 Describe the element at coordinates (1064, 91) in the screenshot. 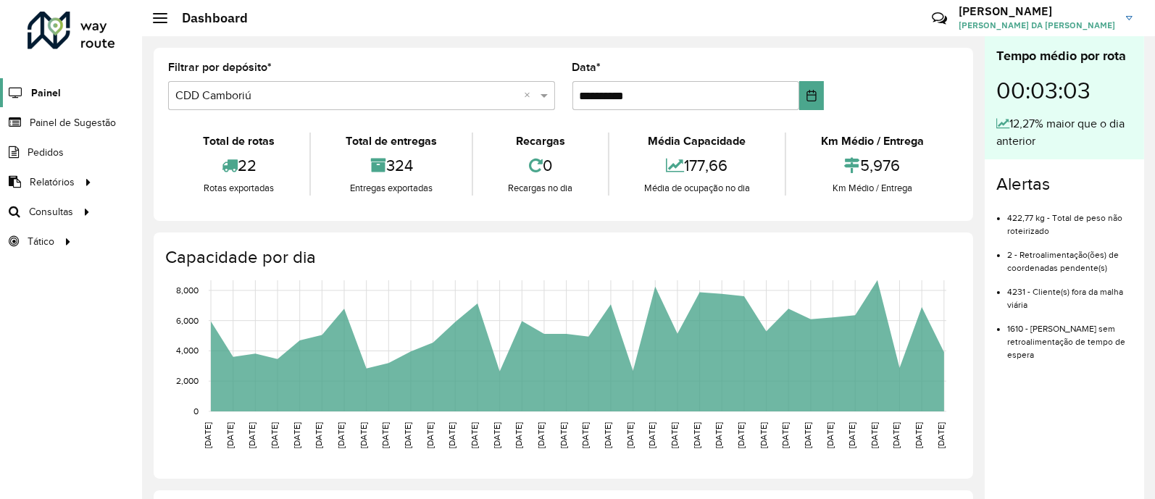

I see `div: 00:03:03` at that location.